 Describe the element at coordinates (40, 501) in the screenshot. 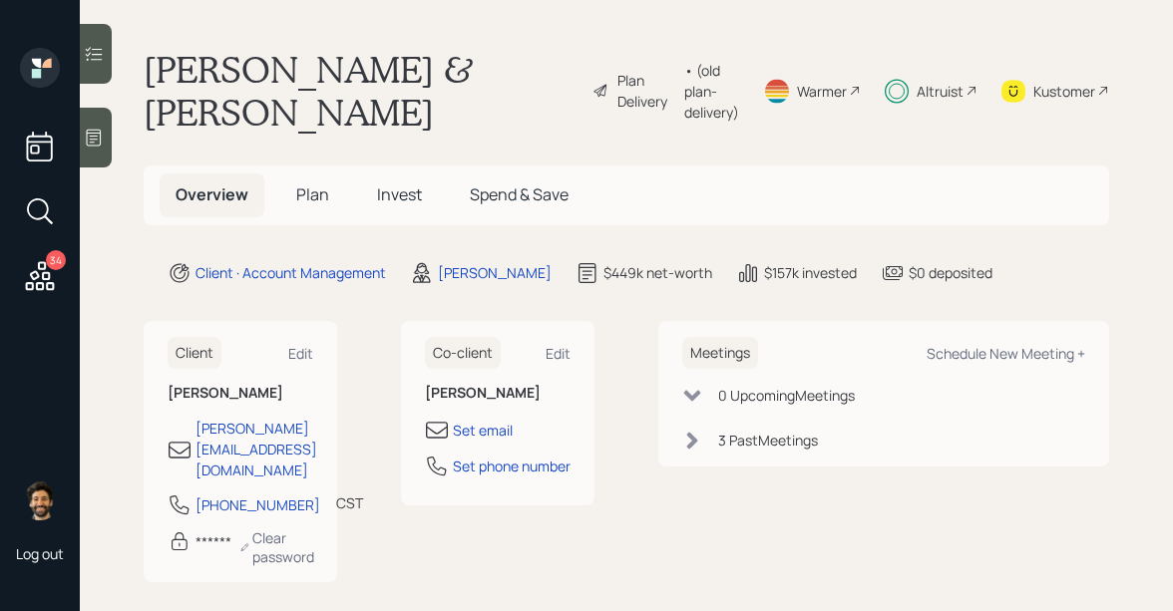

I see `img: eric-schwartz-headshot.png` at that location.